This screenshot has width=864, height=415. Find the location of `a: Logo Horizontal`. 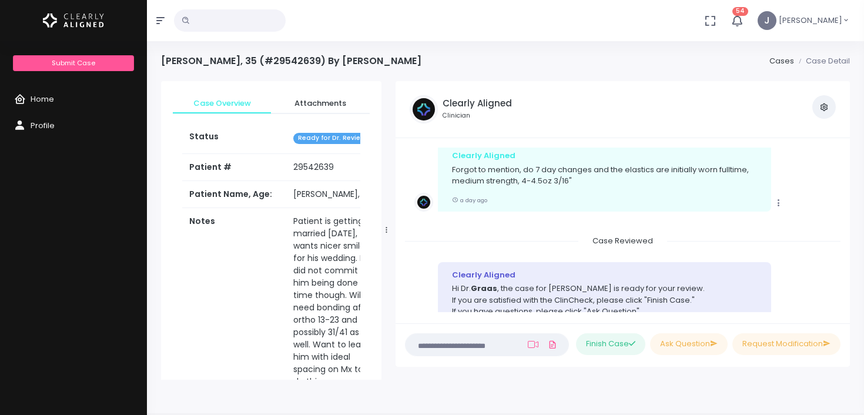

a: Logo Horizontal is located at coordinates (73, 21).